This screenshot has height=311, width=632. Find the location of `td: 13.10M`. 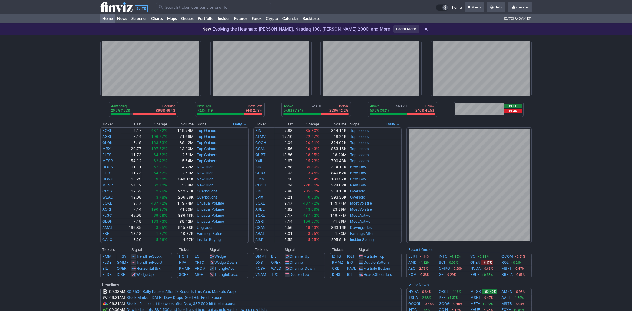

td: 13.10M is located at coordinates (180, 149).